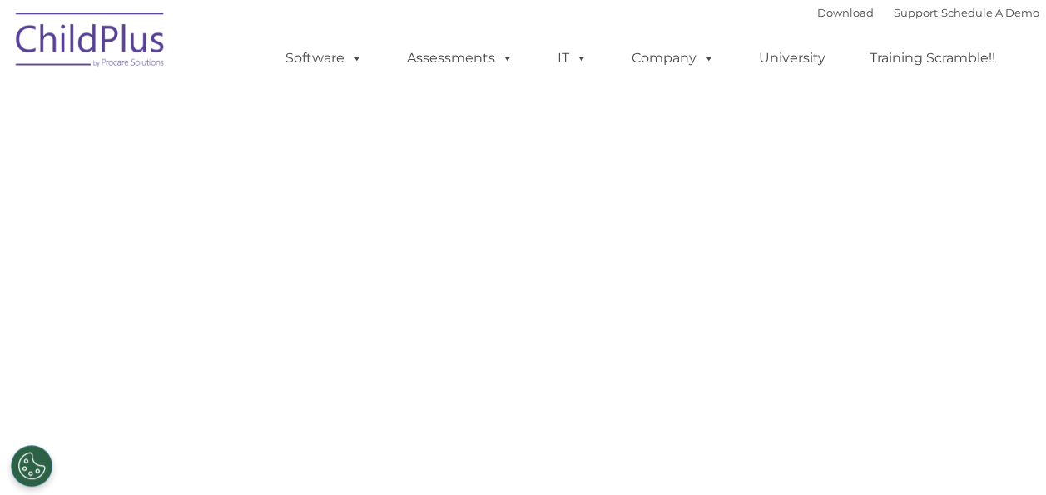  I want to click on a: Schedule A Demo, so click(991, 12).